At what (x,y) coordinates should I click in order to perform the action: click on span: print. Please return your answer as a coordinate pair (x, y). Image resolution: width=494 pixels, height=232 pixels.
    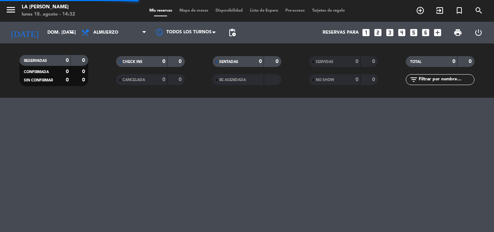
    Looking at the image, I should click on (458, 33).